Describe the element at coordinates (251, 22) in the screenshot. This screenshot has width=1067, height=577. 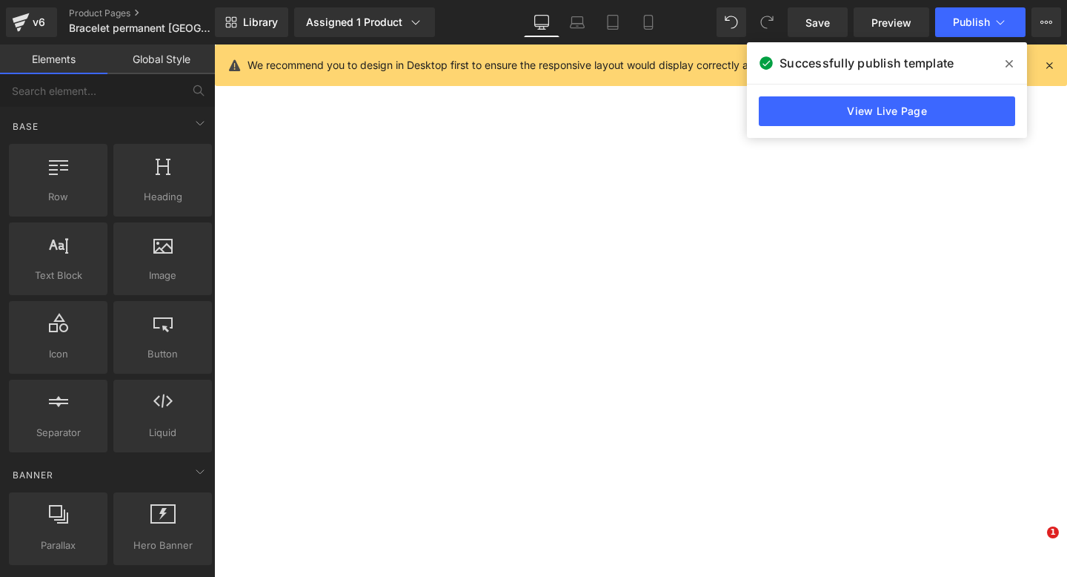
I see `a: New Library` at that location.